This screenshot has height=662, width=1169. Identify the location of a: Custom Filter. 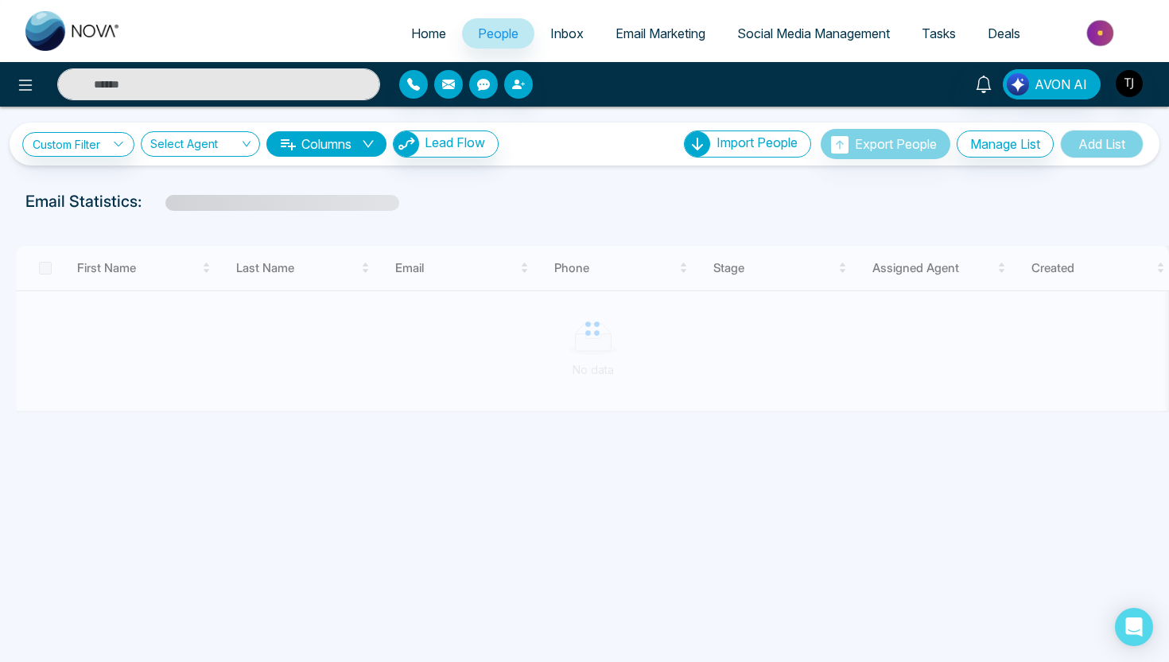
(78, 144).